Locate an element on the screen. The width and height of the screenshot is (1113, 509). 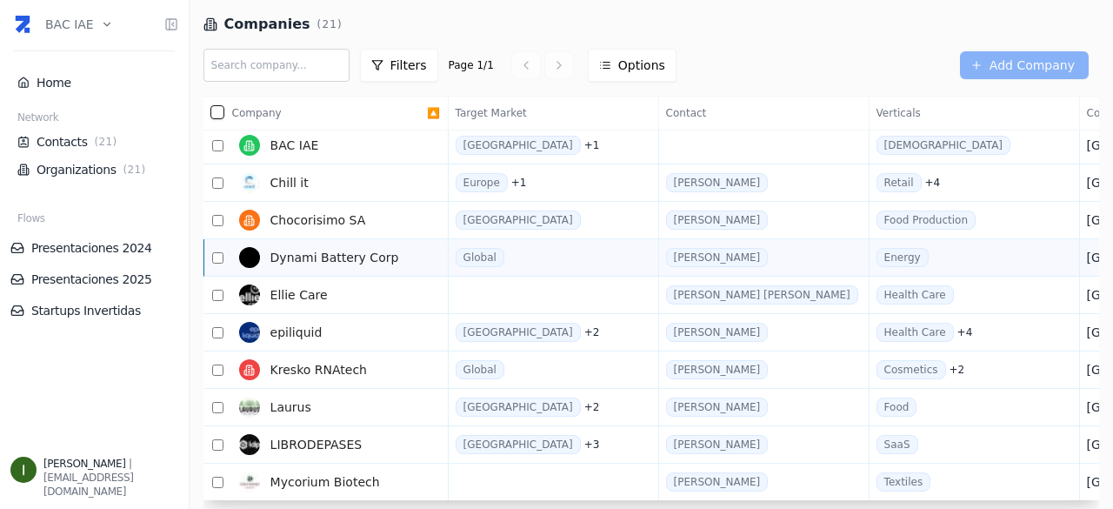
span: Food is located at coordinates (896, 407).